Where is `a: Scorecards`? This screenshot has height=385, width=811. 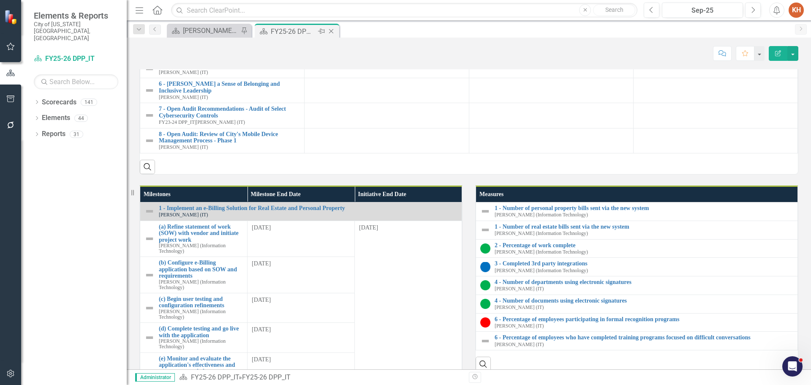
a: Scorecards is located at coordinates (59, 102).